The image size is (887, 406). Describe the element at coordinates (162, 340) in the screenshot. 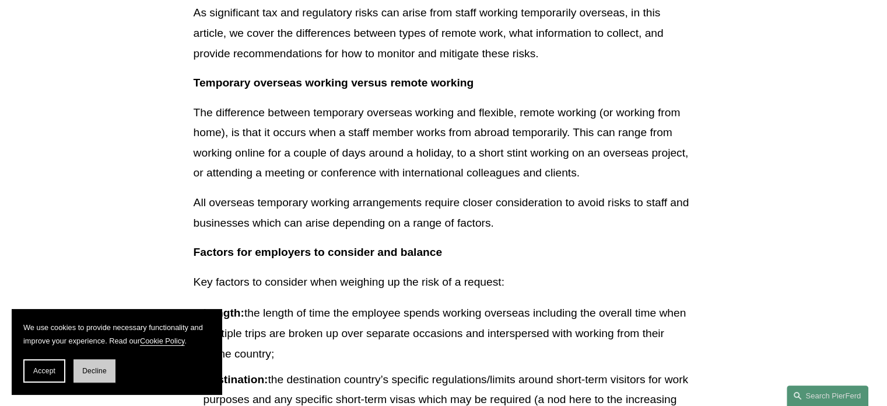

I see `a: Cookie Policy` at that location.